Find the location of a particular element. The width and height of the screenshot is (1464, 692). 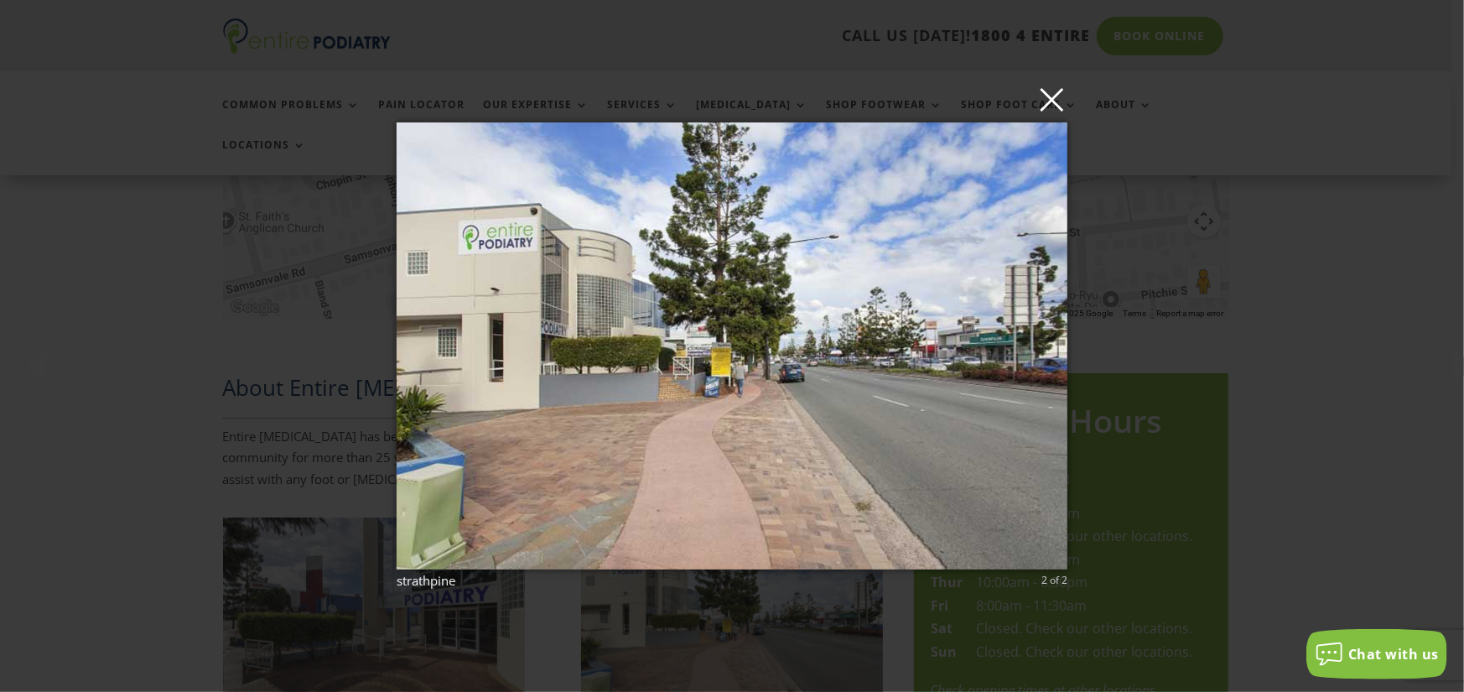

div: 2 of 2 is located at coordinates (1054, 580).